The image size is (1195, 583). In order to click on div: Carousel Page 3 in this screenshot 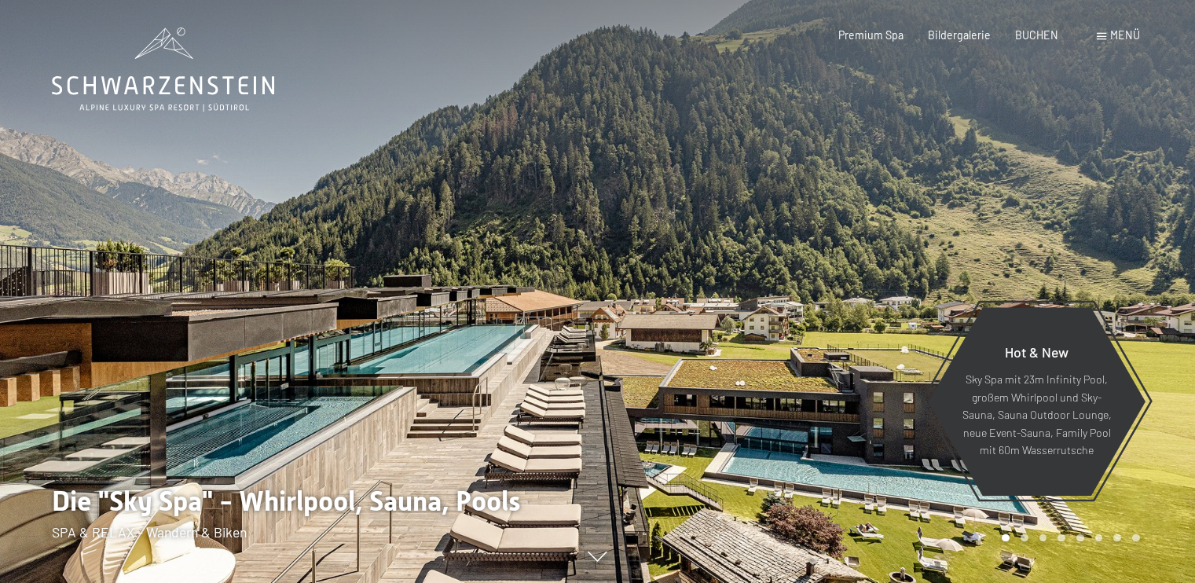, I will do `click(1043, 538)`.